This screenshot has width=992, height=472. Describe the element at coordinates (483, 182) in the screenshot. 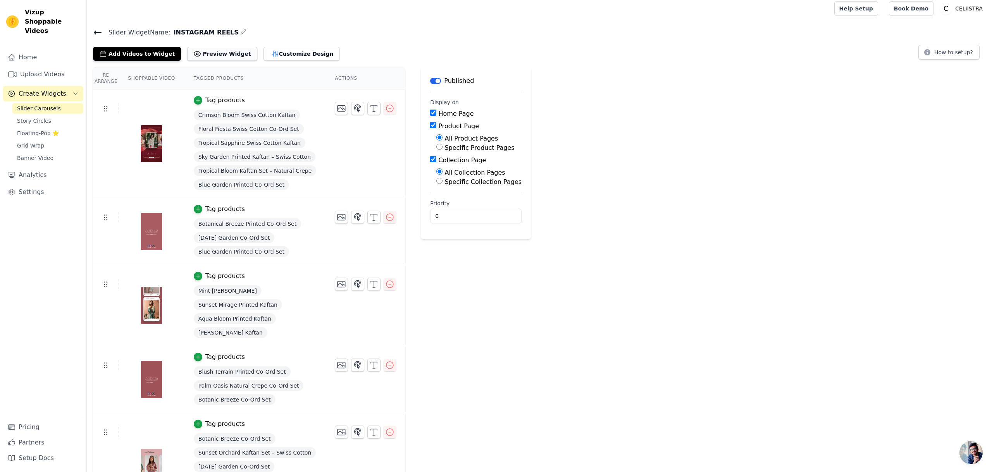

I see `label: Specific Collection Pages` at that location.